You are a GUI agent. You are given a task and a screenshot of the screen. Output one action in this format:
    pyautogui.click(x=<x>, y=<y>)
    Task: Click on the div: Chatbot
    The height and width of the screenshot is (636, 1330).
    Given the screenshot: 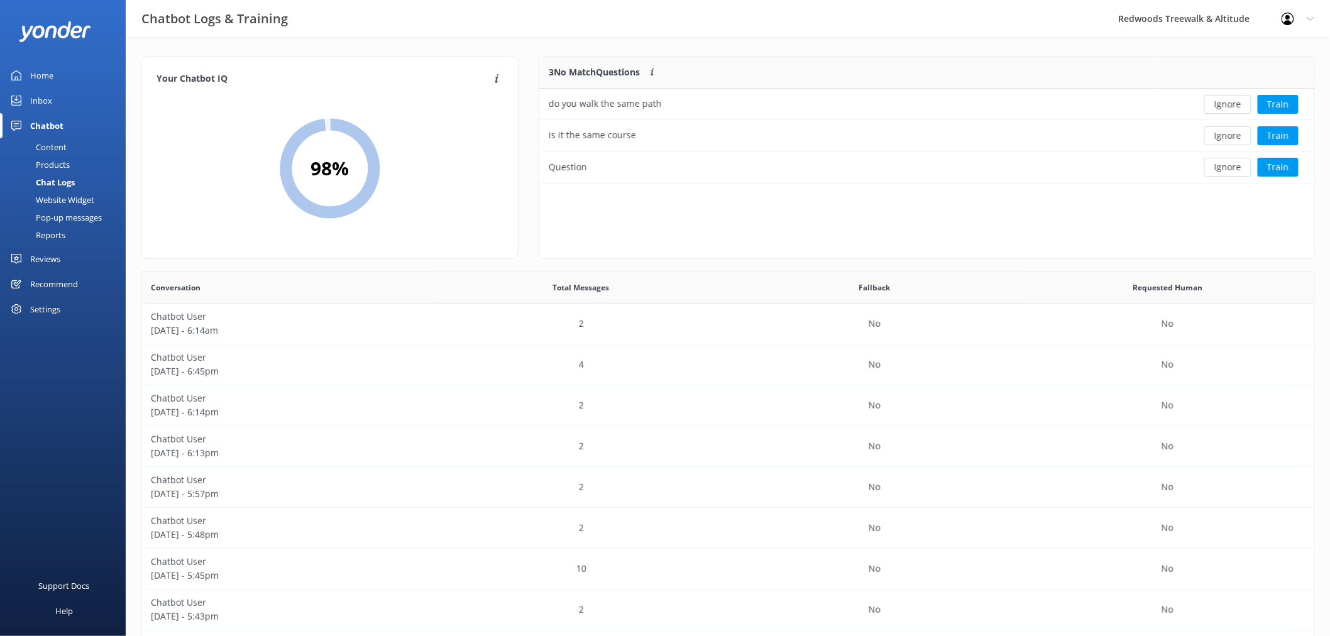 What is the action you would take?
    pyautogui.click(x=47, y=126)
    